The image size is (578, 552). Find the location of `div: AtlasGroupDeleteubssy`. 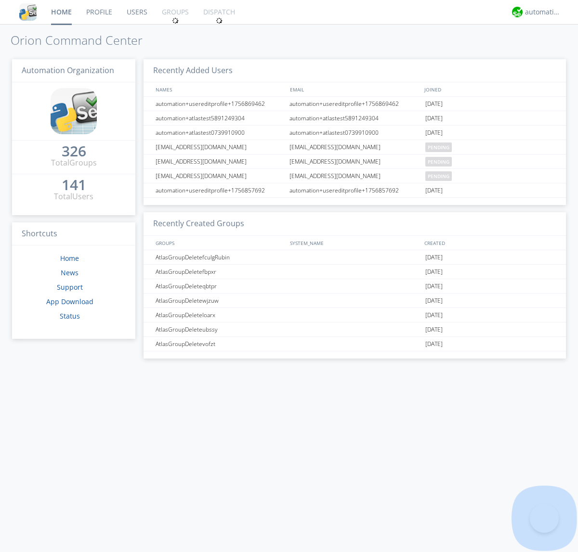

div: AtlasGroupDeleteubssy is located at coordinates (220, 329).